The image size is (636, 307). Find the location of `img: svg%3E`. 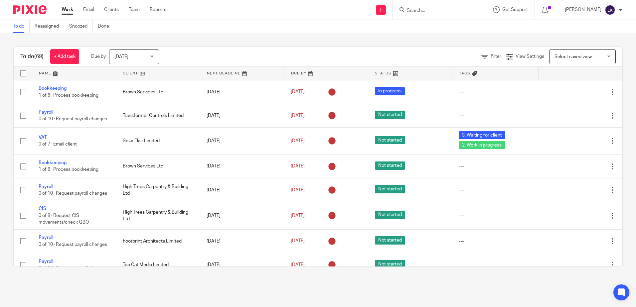

img: svg%3E is located at coordinates (610, 10).